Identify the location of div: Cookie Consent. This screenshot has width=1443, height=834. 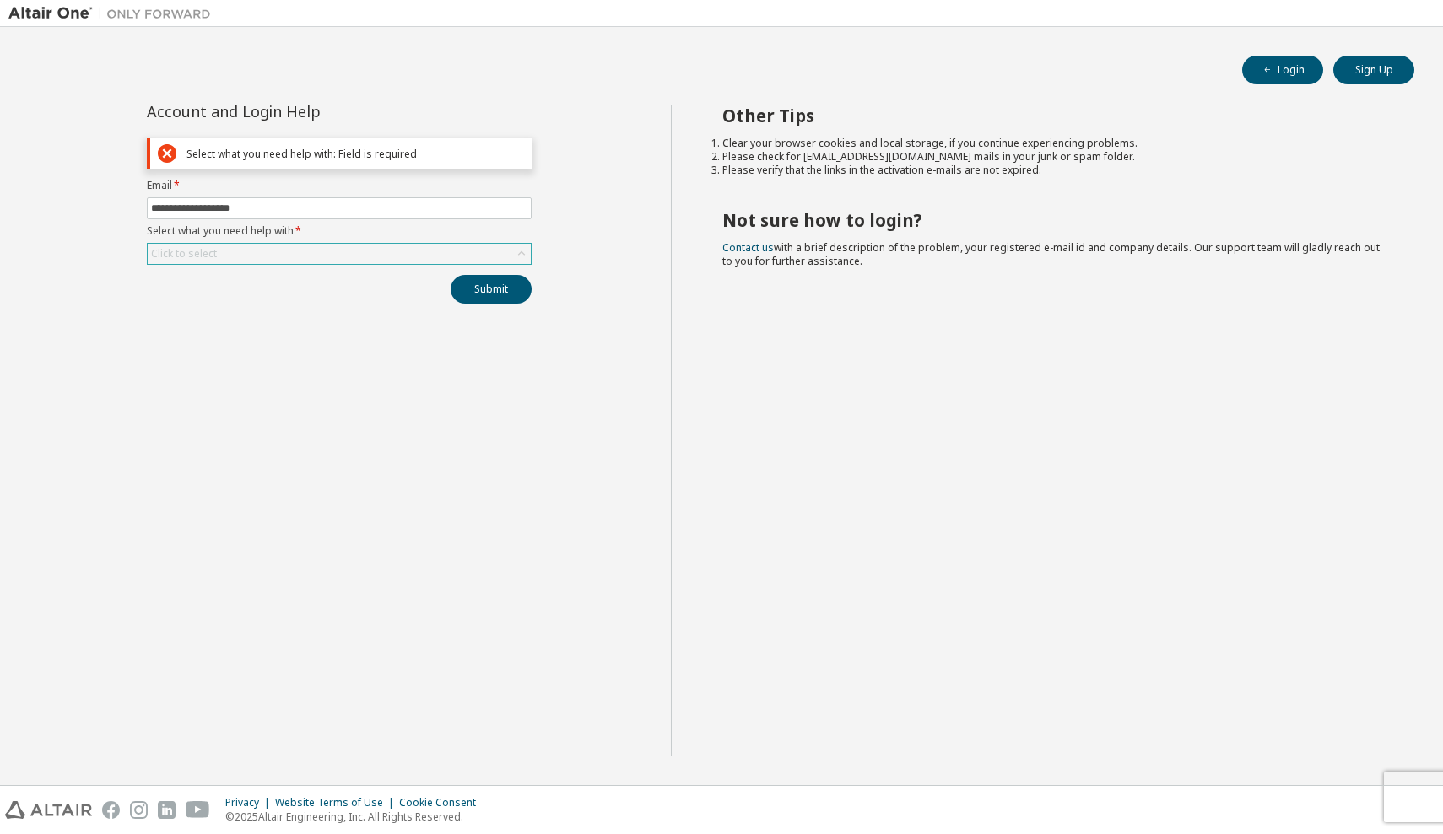
(442, 803).